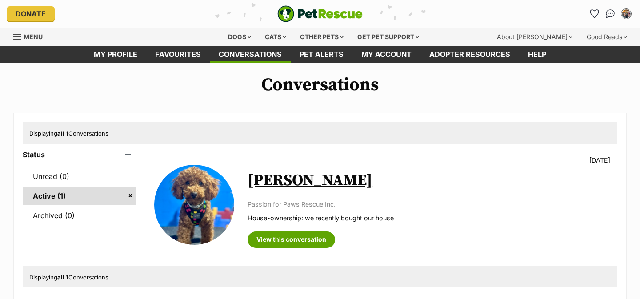 This screenshot has height=299, width=640. What do you see at coordinates (79, 155) in the screenshot?
I see `header: Status` at bounding box center [79, 155].